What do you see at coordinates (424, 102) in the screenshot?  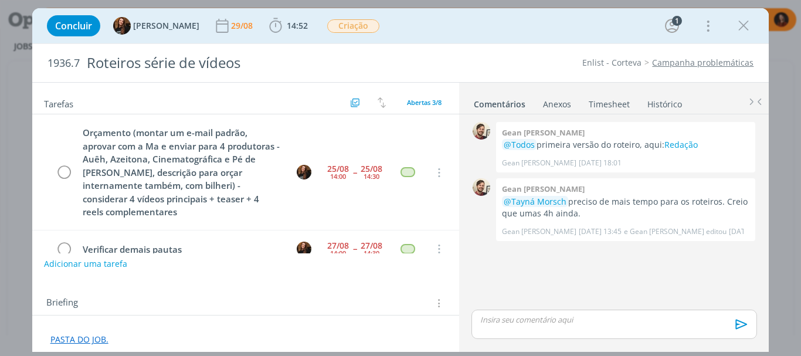 I see `span: Abertas 3/8` at bounding box center [424, 102].